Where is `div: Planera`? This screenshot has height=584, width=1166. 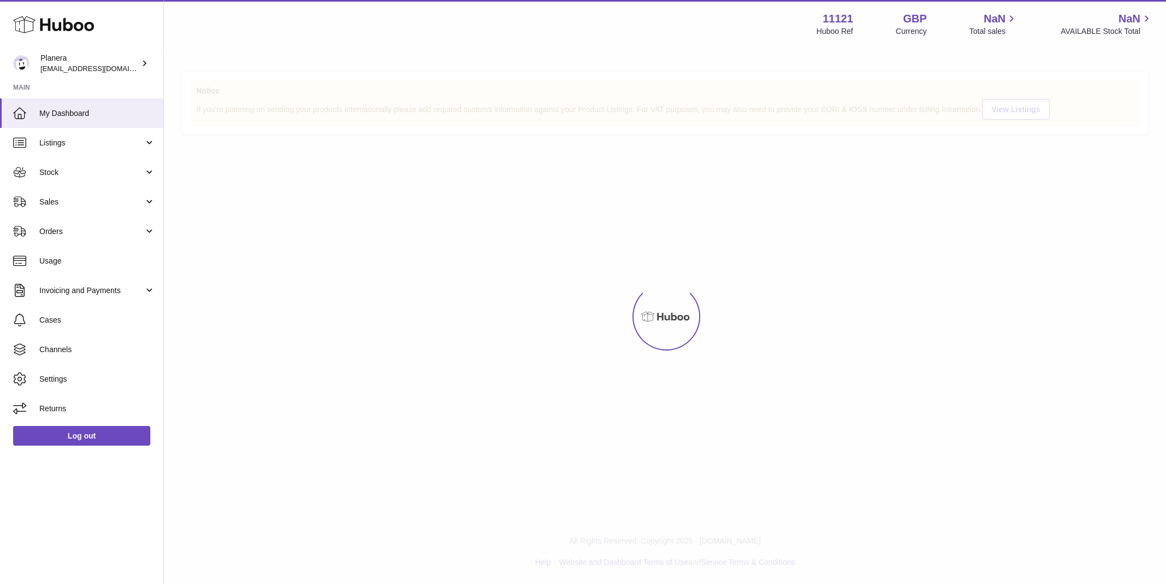 div: Planera is located at coordinates (90, 63).